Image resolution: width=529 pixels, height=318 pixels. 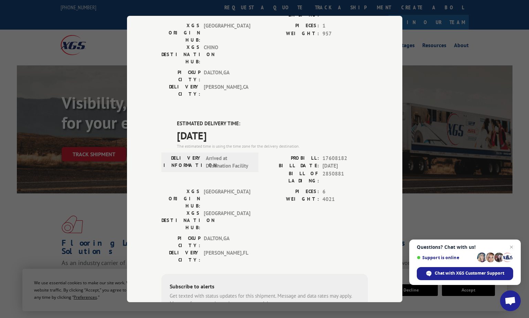 I want to click on span: 17608182, so click(x=345, y=158).